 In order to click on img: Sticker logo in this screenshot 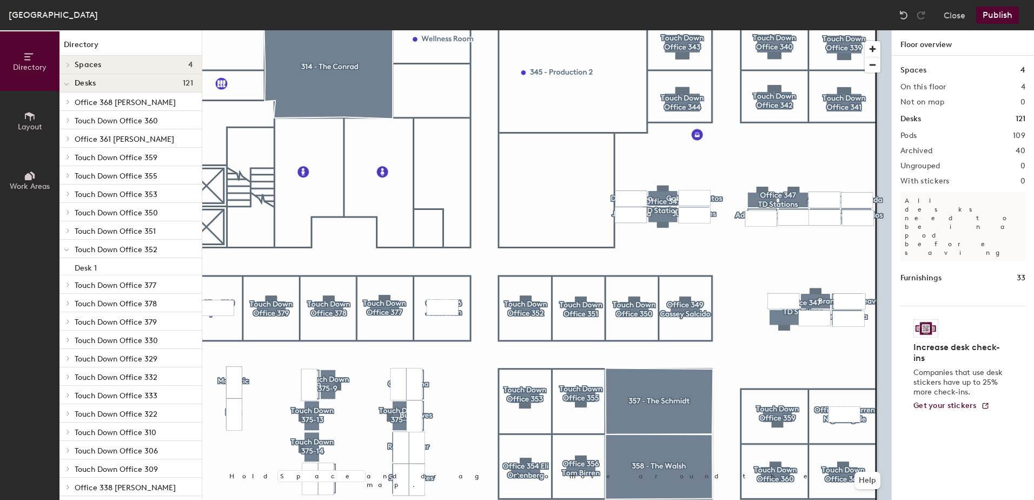, I will do `click(926, 328)`.